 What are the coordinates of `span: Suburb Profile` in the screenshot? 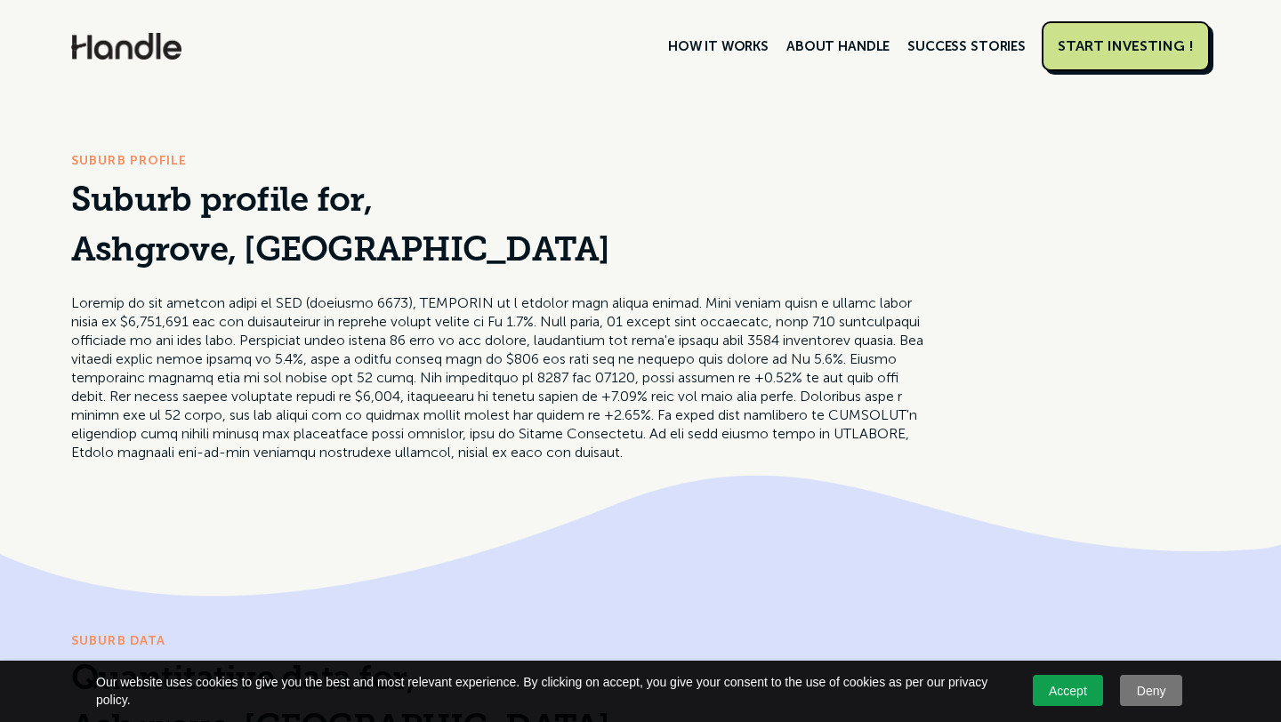 It's located at (129, 160).